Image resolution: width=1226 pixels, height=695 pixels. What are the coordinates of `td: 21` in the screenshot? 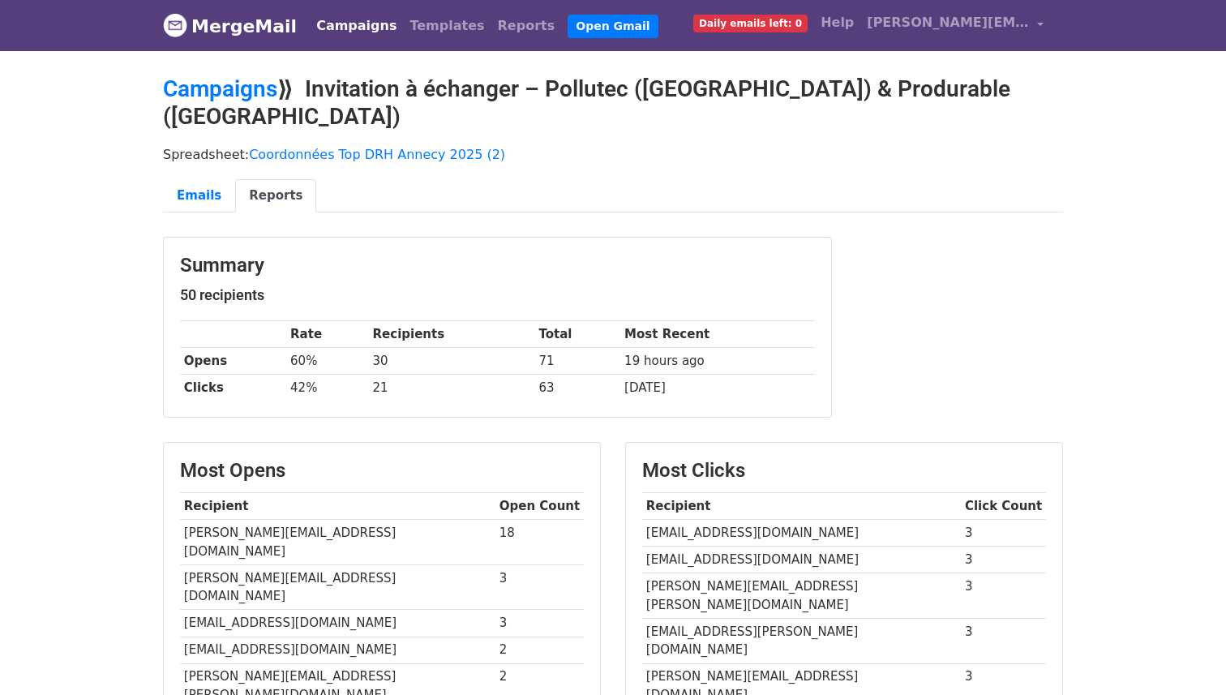 It's located at (452, 388).